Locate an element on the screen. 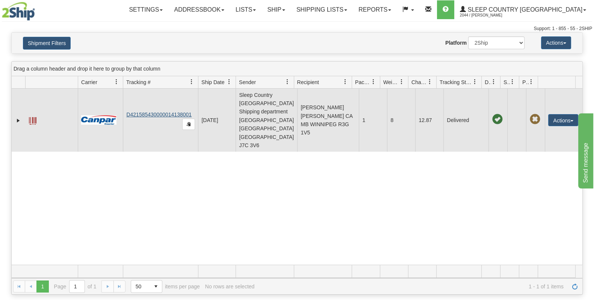  span: Packages is located at coordinates (363, 82).